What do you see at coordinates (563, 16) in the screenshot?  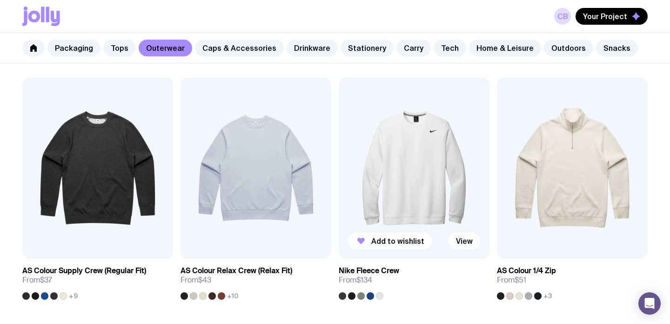 I see `a: CB` at bounding box center [563, 16].